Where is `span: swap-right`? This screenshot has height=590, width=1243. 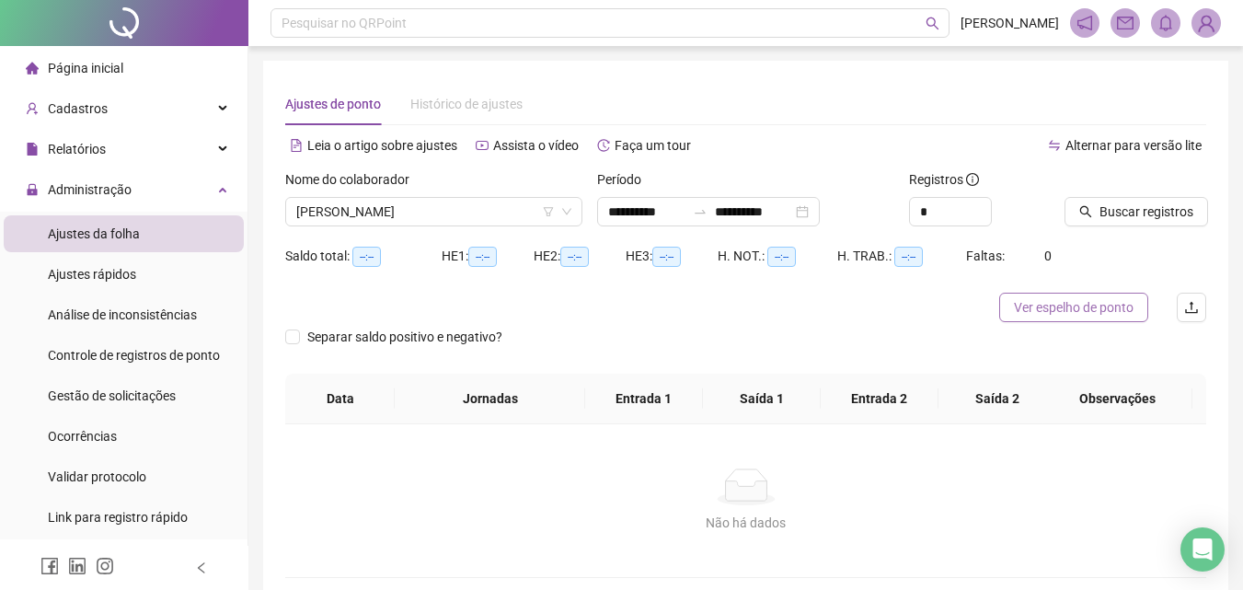 span: swap-right is located at coordinates (700, 212).